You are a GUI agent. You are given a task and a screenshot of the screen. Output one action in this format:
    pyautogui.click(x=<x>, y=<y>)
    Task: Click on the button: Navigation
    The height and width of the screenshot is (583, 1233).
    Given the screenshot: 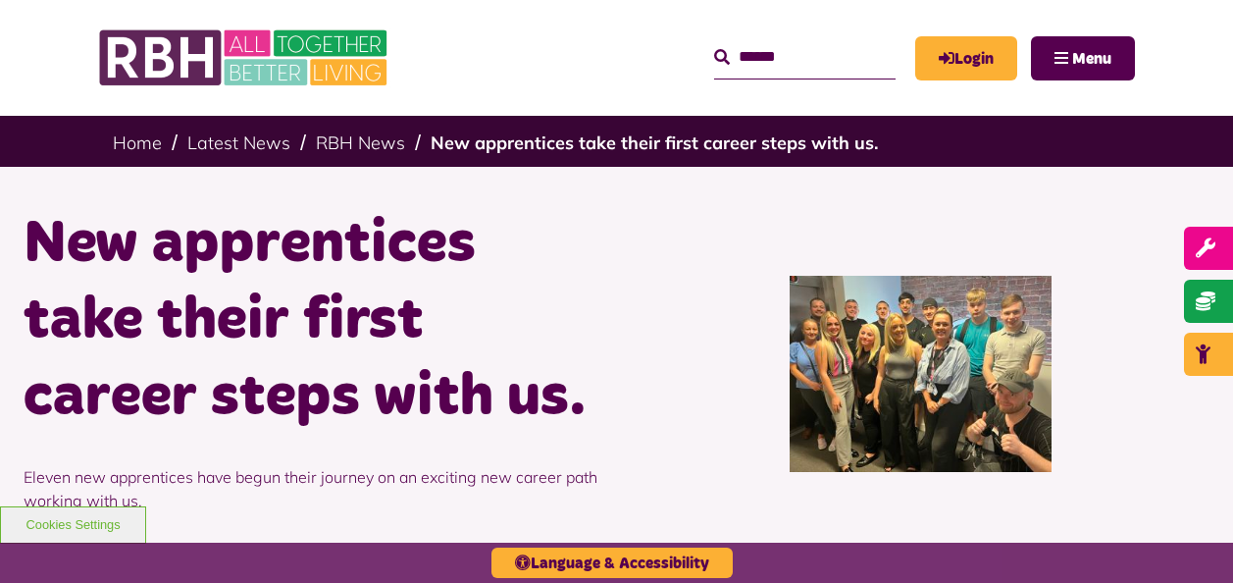 What is the action you would take?
    pyautogui.click(x=1083, y=58)
    